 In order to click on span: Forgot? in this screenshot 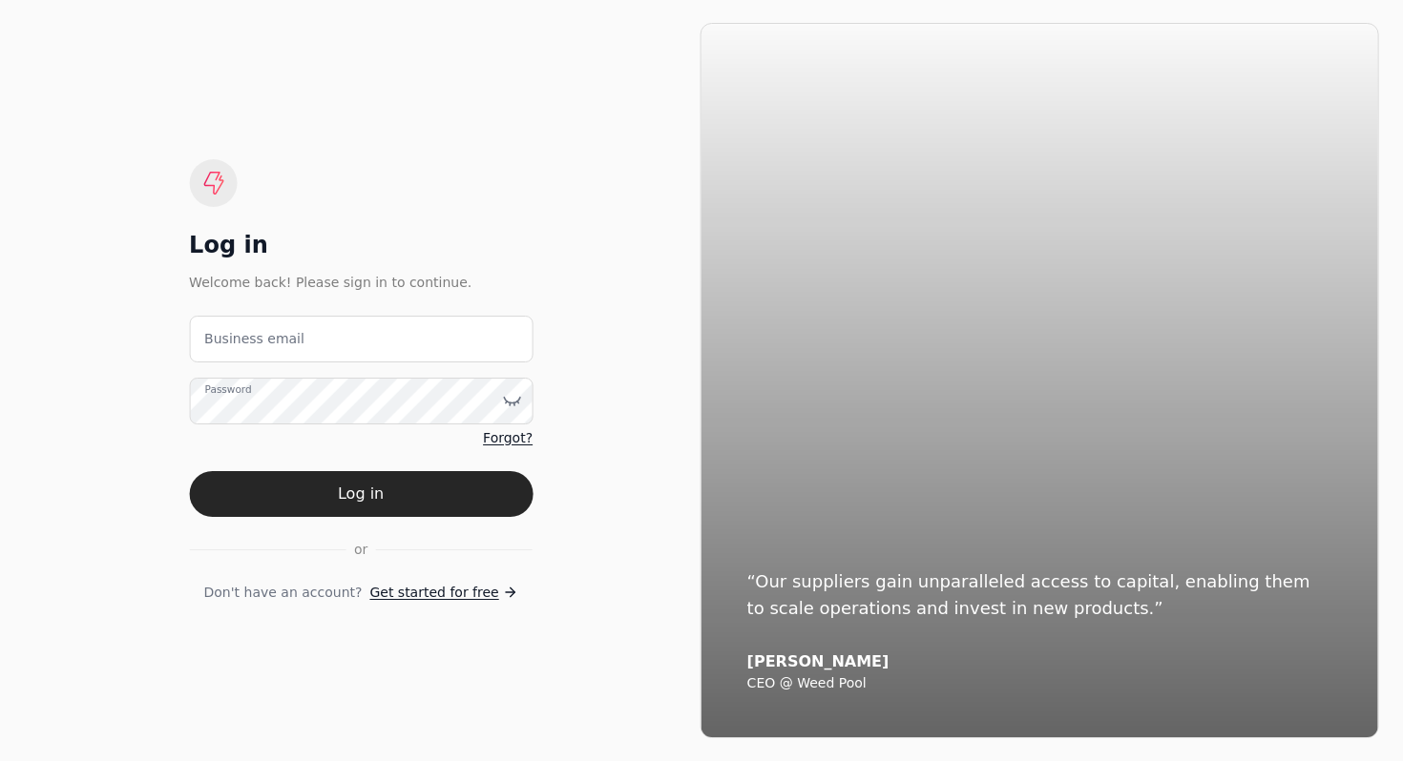, I will do `click(508, 438)`.